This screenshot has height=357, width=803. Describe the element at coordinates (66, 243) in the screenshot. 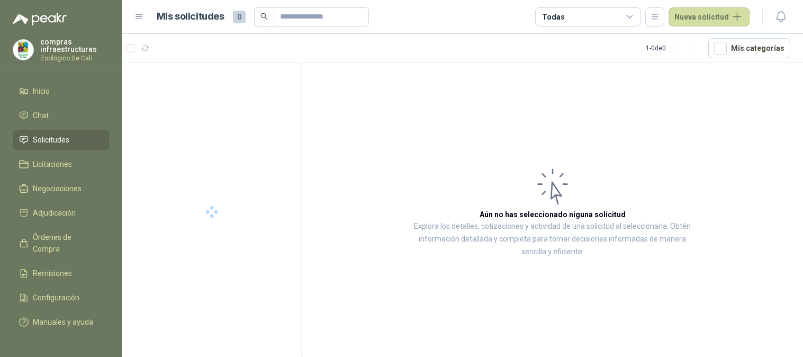

I see `span: Órdenes de Compra` at that location.